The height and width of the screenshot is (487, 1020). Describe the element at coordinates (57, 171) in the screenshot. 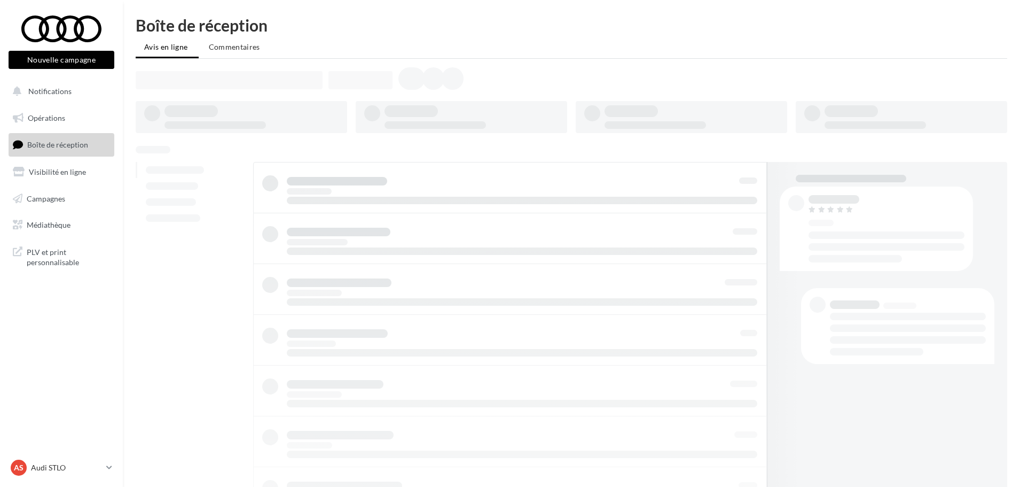

I see `span: Visibilité en ligne` at that location.